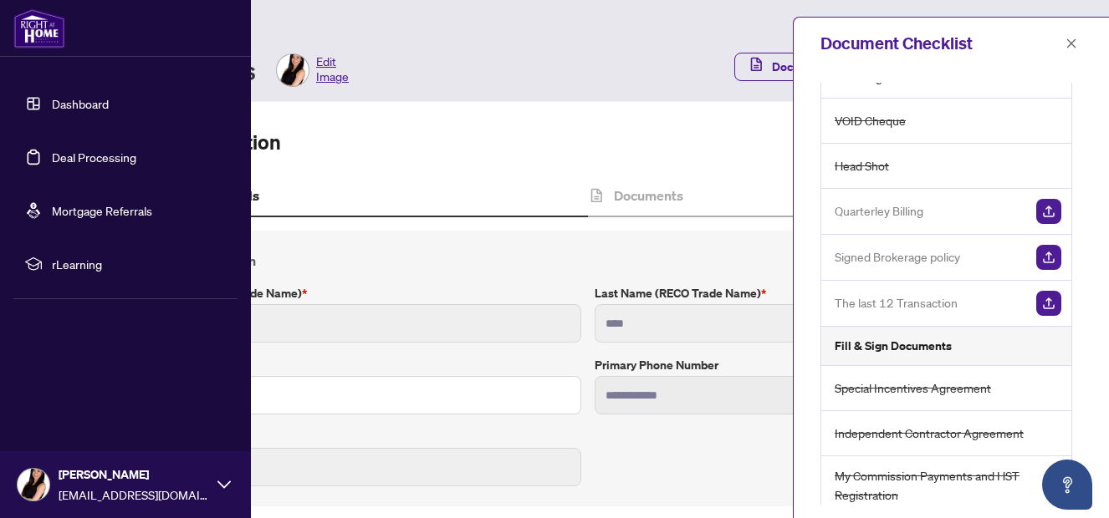 This screenshot has height=518, width=1109. What do you see at coordinates (1067, 485) in the screenshot?
I see `button: Open asap` at bounding box center [1067, 485].